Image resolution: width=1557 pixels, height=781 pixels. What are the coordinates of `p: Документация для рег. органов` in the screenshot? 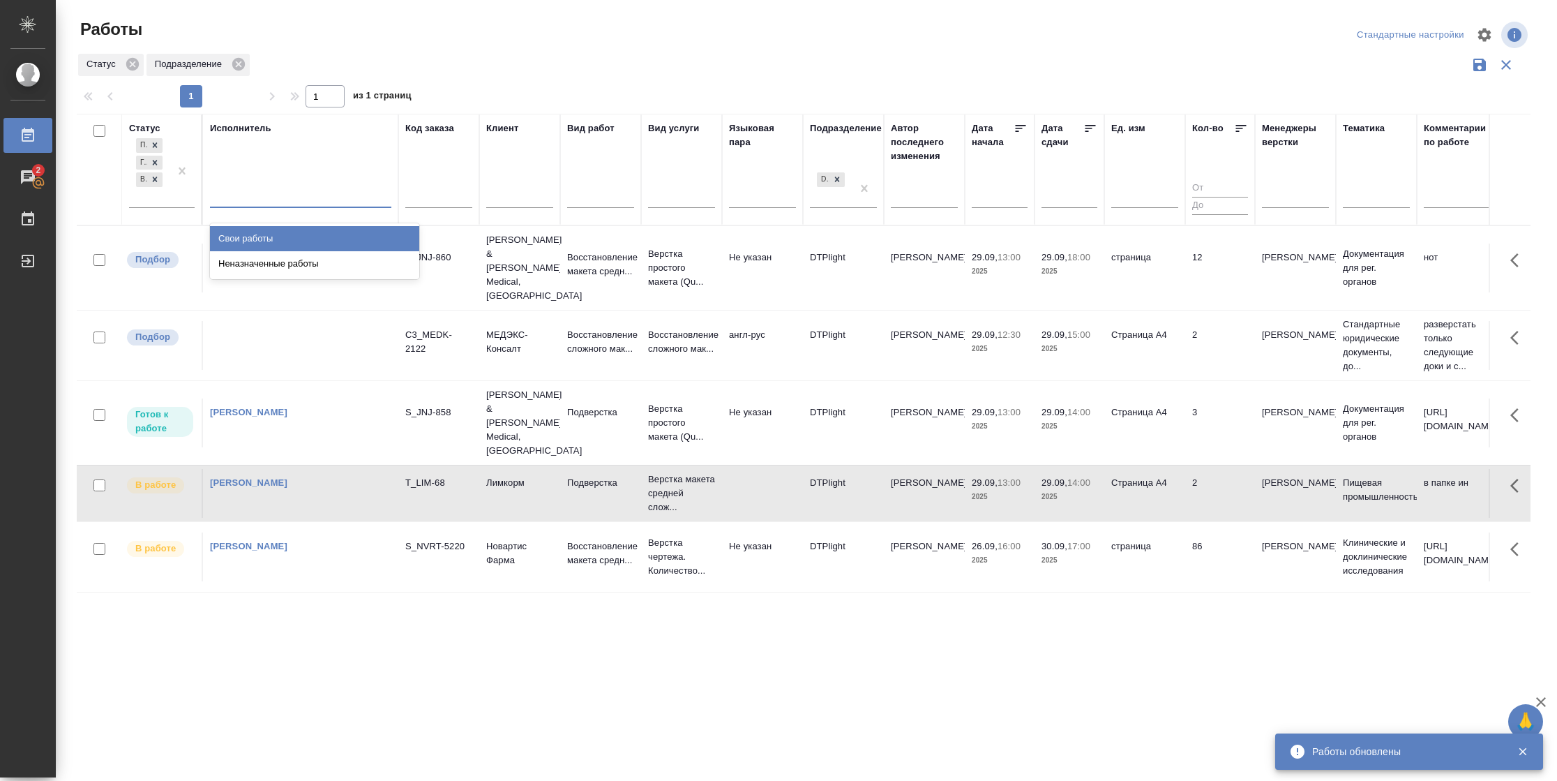 It's located at (1377, 268).